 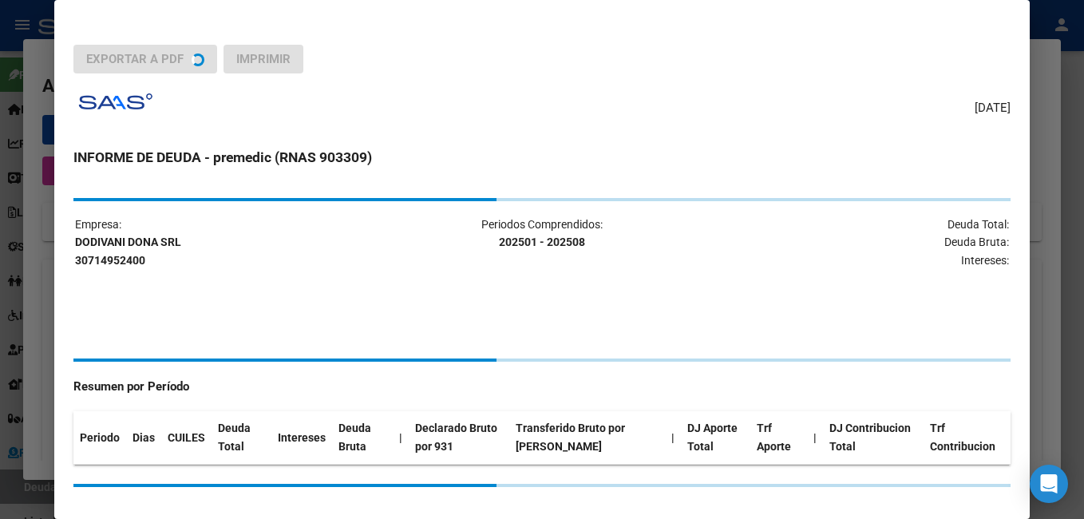 What do you see at coordinates (873, 437) in the screenshot?
I see `th: DJ Contribucion Total` at bounding box center [873, 437].